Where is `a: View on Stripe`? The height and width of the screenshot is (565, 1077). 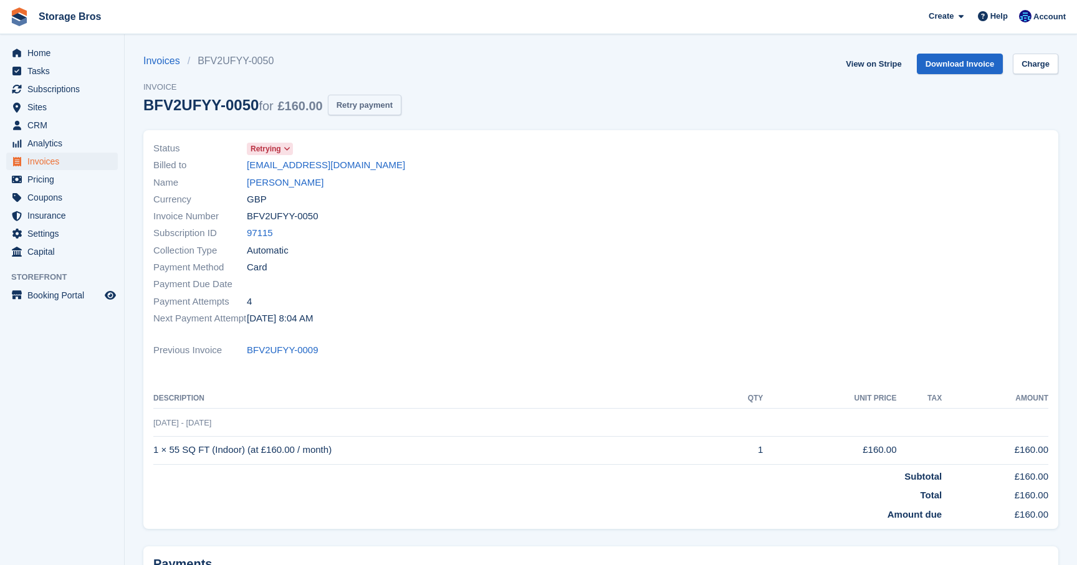 a: View on Stripe is located at coordinates (873, 64).